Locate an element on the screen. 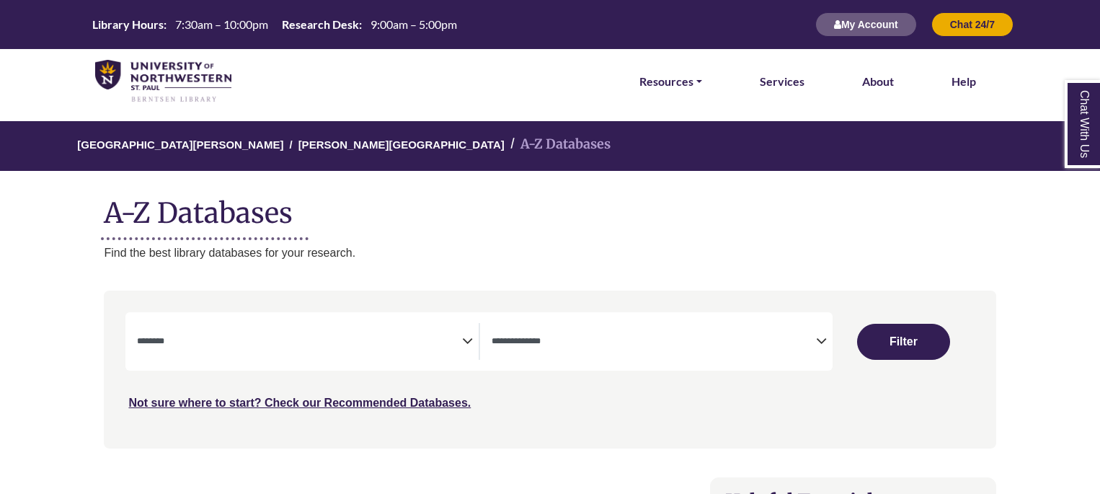 Image resolution: width=1100 pixels, height=494 pixels. a: About is located at coordinates (878, 81).